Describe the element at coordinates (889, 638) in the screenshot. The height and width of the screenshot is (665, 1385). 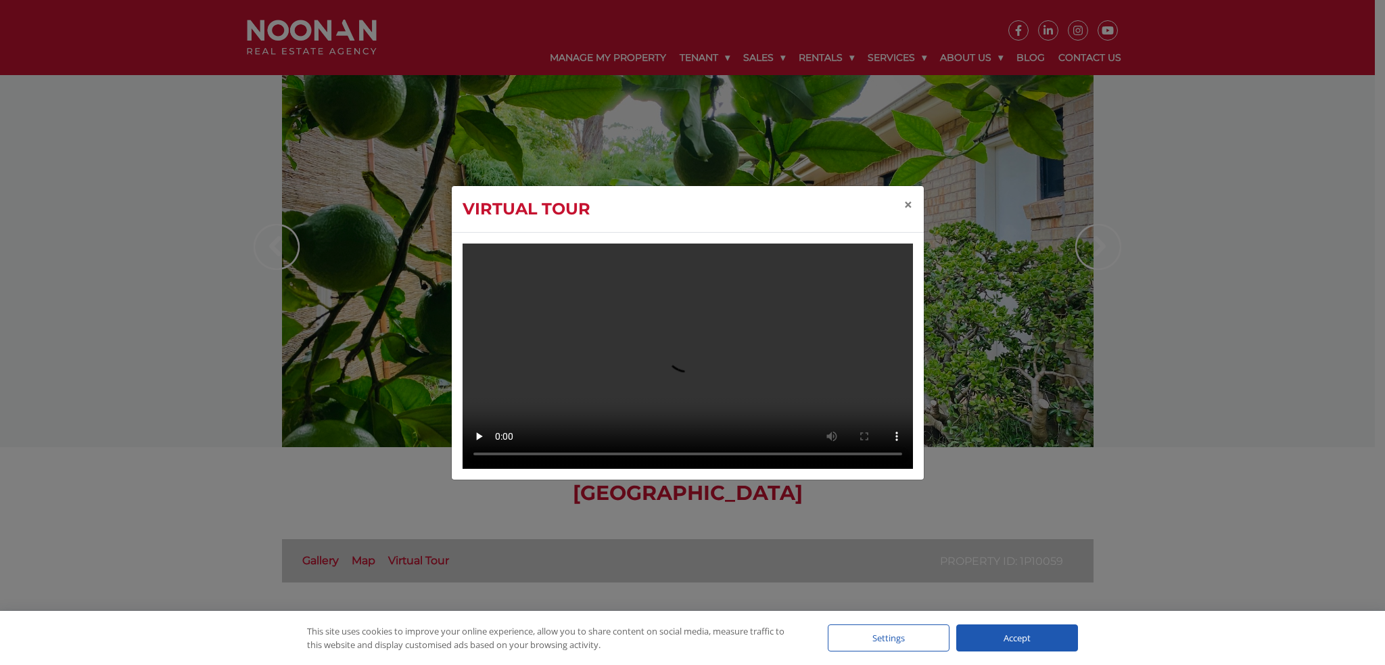
I see `div: Settings` at that location.